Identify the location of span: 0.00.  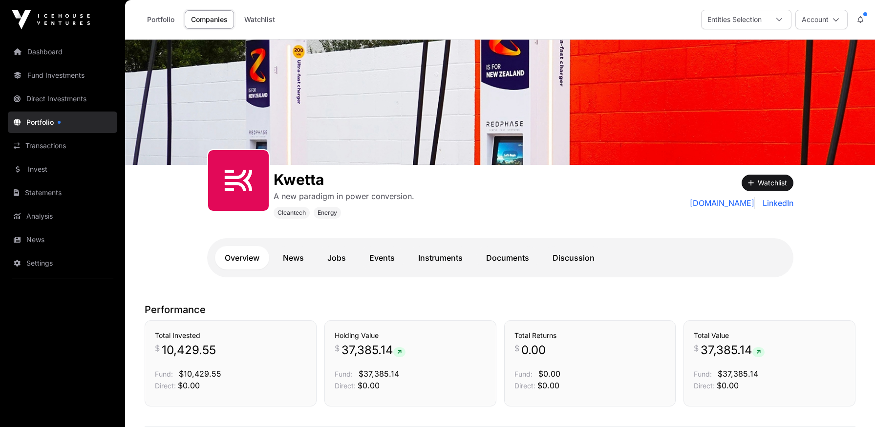
(534, 350).